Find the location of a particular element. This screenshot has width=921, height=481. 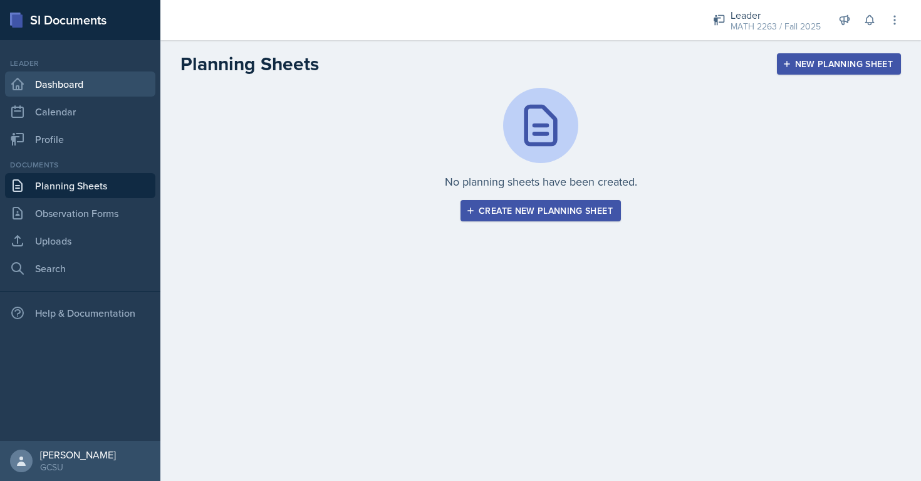

p: No planning sheets have been created. is located at coordinates (541, 181).